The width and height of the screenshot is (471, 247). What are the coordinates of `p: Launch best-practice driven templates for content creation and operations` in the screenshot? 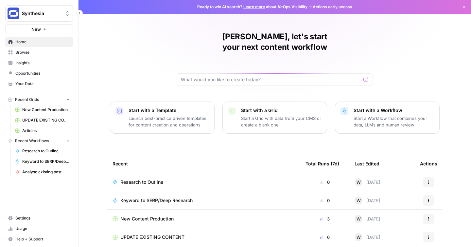 It's located at (169, 121).